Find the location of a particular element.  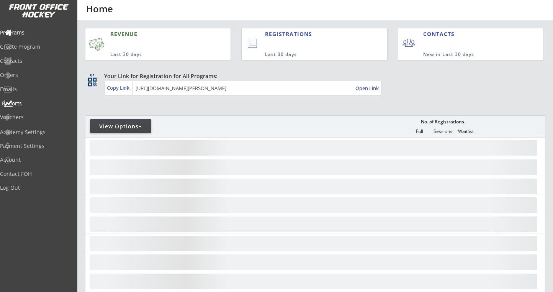

div: Full is located at coordinates (420, 131).